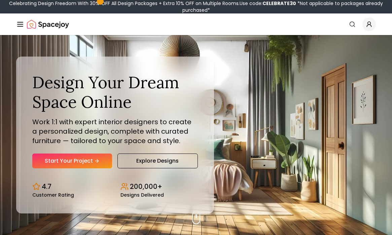 Image resolution: width=392 pixels, height=235 pixels. I want to click on small: Designs Delivered, so click(142, 195).